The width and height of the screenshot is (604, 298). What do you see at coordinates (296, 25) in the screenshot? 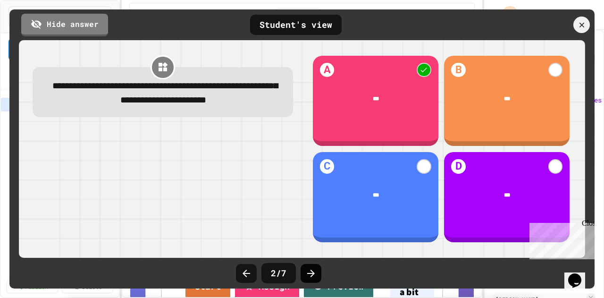
I see `div: Student's view` at bounding box center [296, 25].